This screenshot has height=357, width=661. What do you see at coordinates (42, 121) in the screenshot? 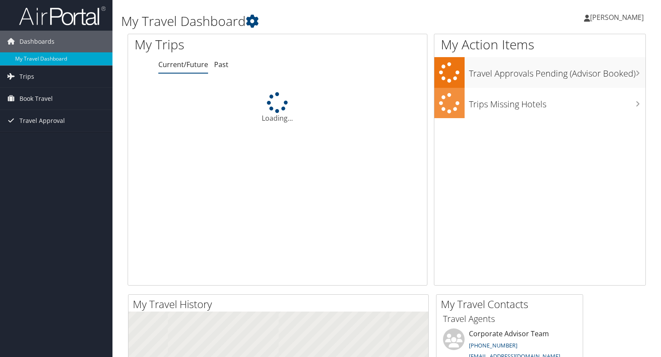
I see `span: Travel Approval` at bounding box center [42, 121].